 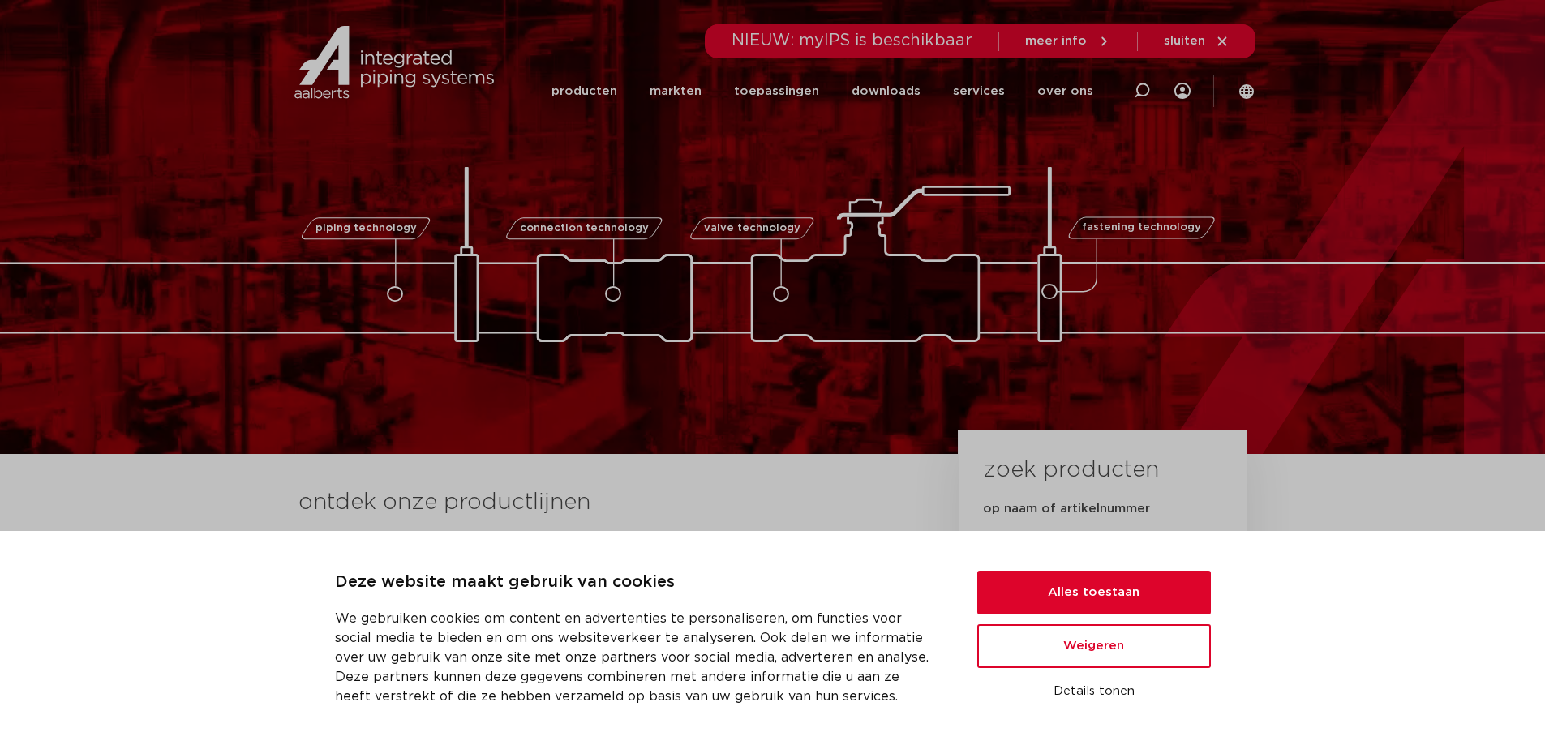 What do you see at coordinates (886, 91) in the screenshot?
I see `a: downloads` at bounding box center [886, 91].